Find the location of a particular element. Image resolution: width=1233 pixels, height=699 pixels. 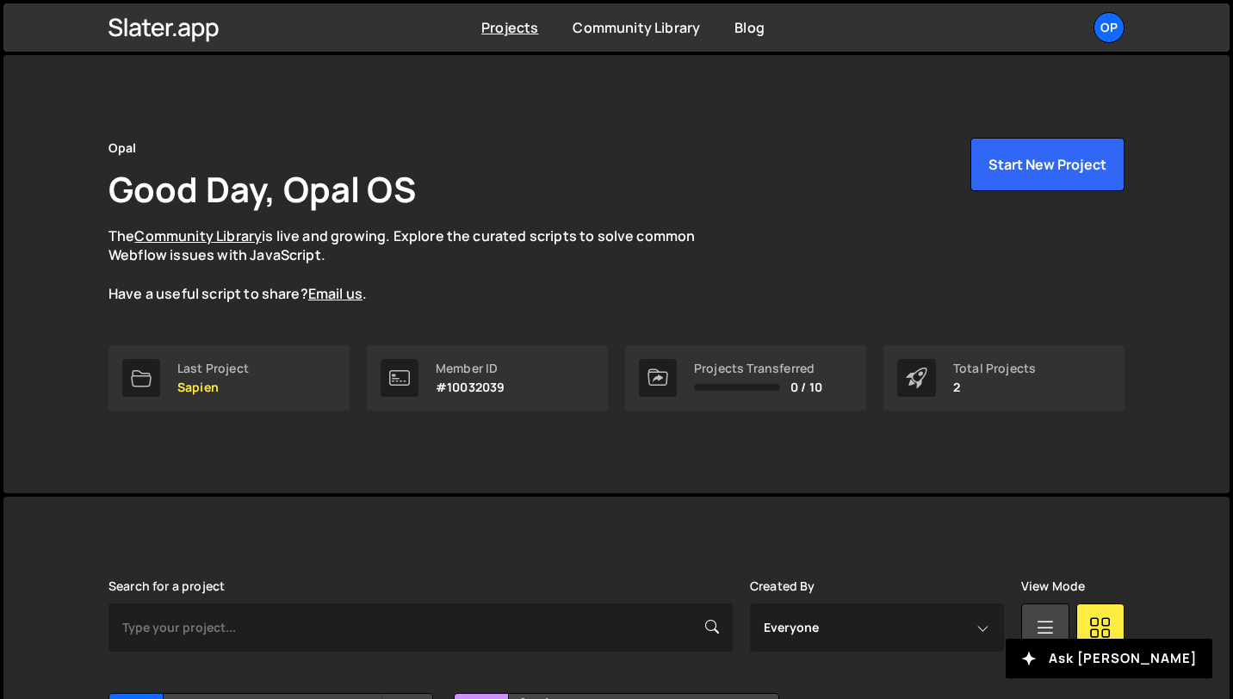

button: Start New Project is located at coordinates (1047, 164).